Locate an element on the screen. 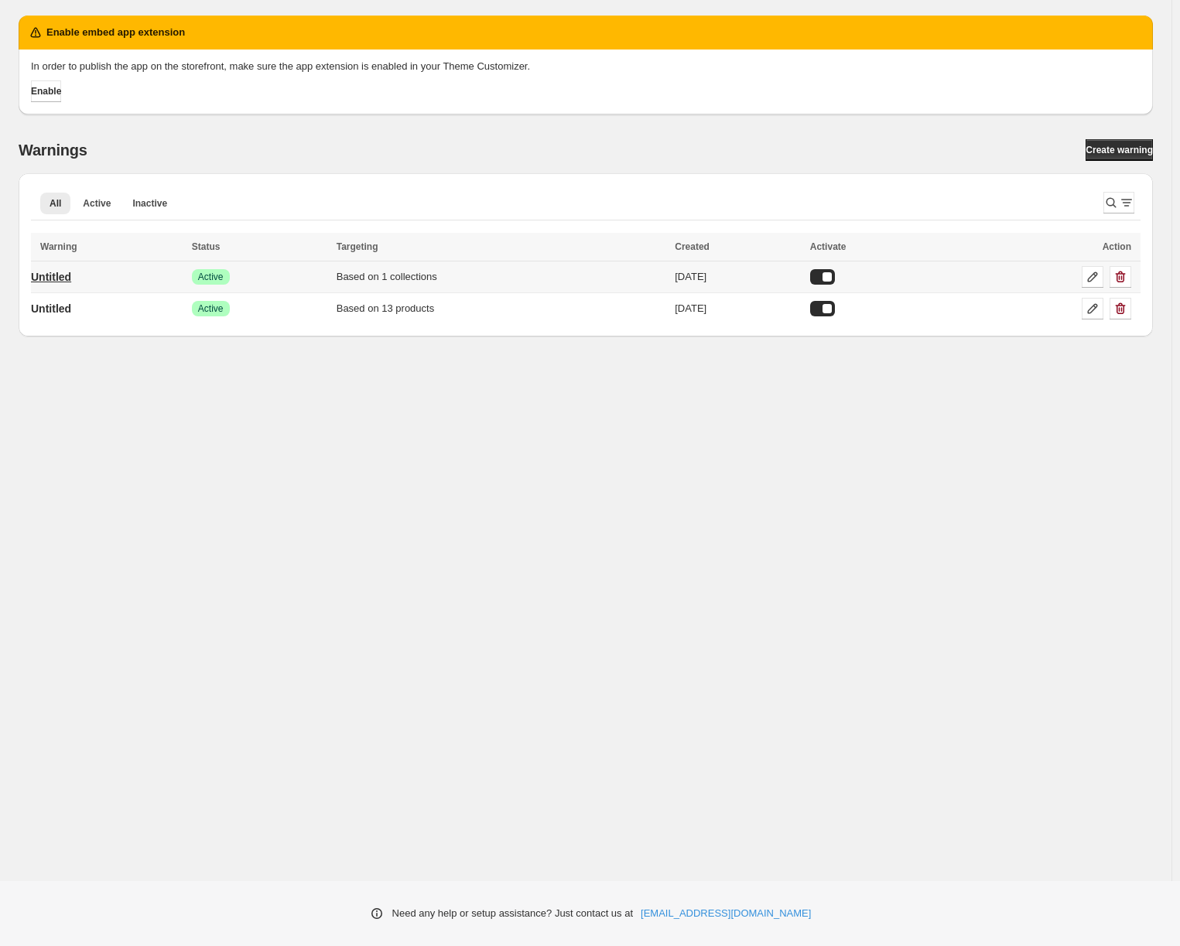 The image size is (1180, 946). span: Targeting is located at coordinates (358, 247).